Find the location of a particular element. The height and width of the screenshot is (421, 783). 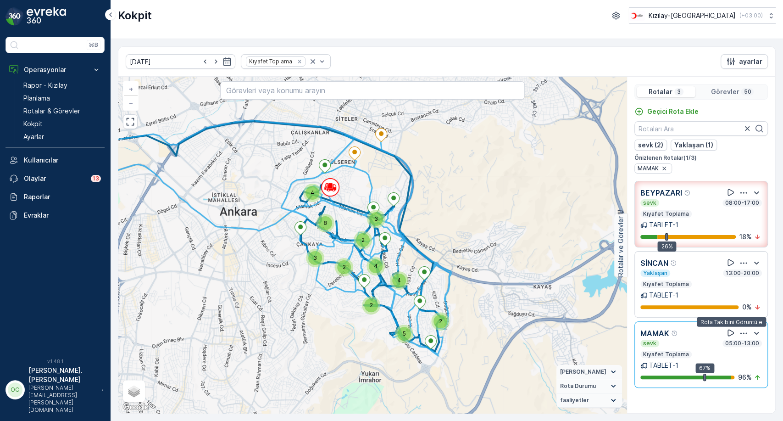

span: v 1.48.1 is located at coordinates (55, 361).